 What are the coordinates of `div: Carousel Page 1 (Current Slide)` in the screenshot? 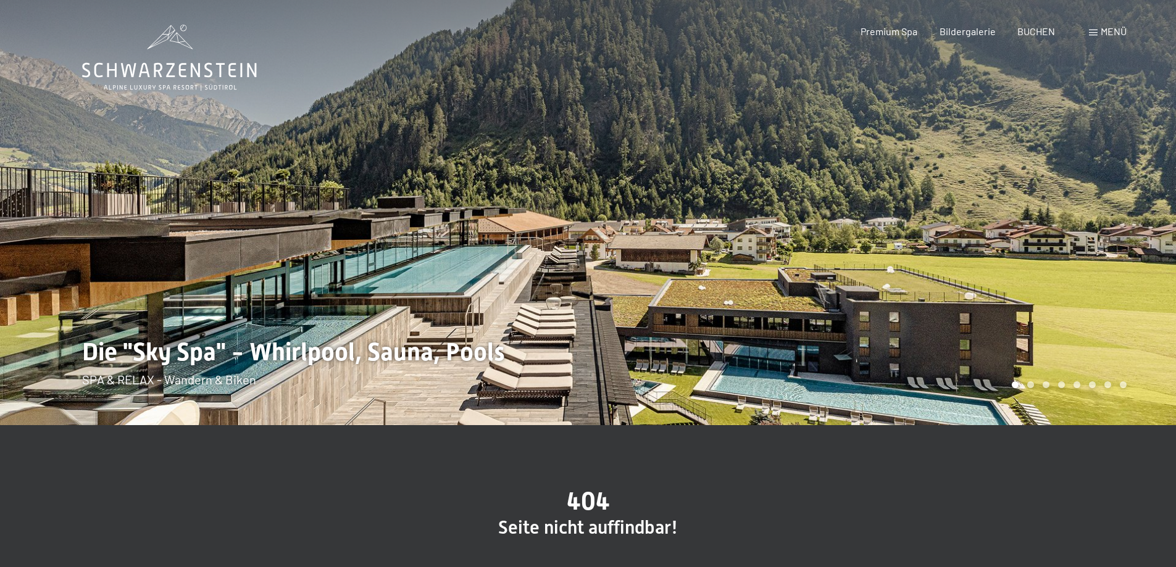 It's located at (1015, 385).